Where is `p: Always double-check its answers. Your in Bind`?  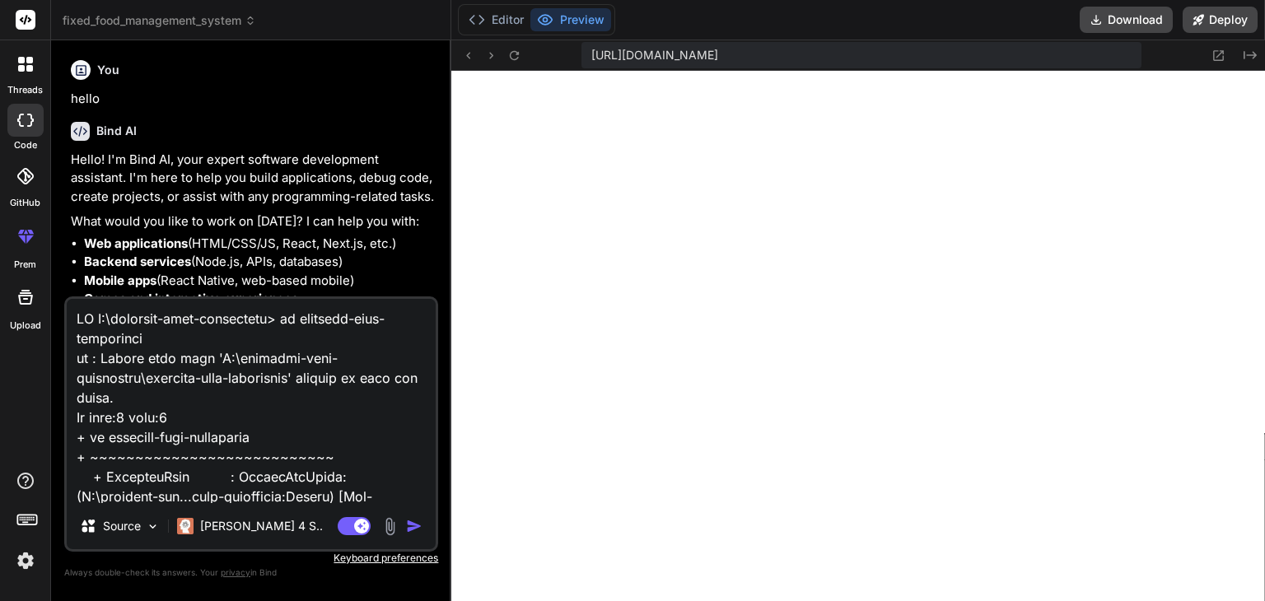 p: Always double-check its answers. Your in Bind is located at coordinates (251, 572).